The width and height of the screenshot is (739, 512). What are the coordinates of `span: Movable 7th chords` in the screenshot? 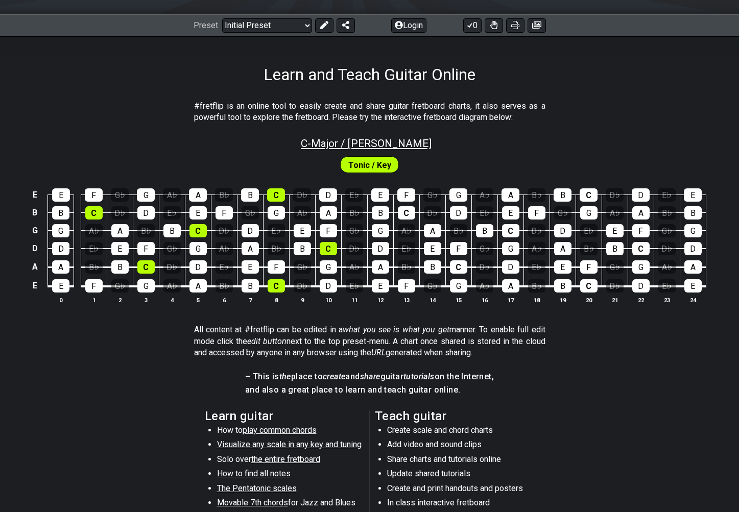 It's located at (252, 502).